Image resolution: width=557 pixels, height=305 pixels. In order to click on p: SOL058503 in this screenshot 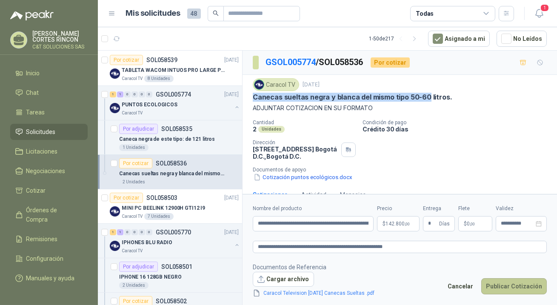, I will do `click(162, 198)`.